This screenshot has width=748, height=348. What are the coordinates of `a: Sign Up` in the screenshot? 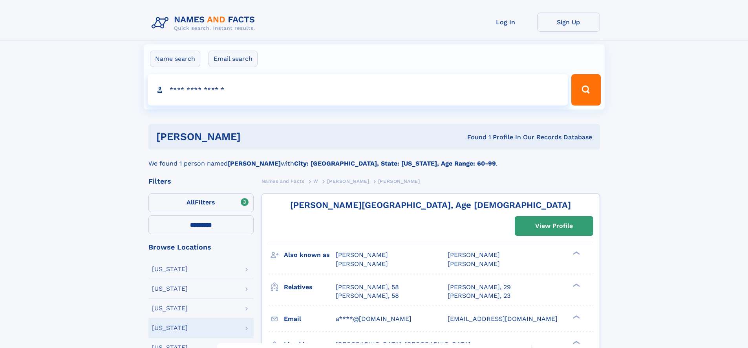 It's located at (569, 22).